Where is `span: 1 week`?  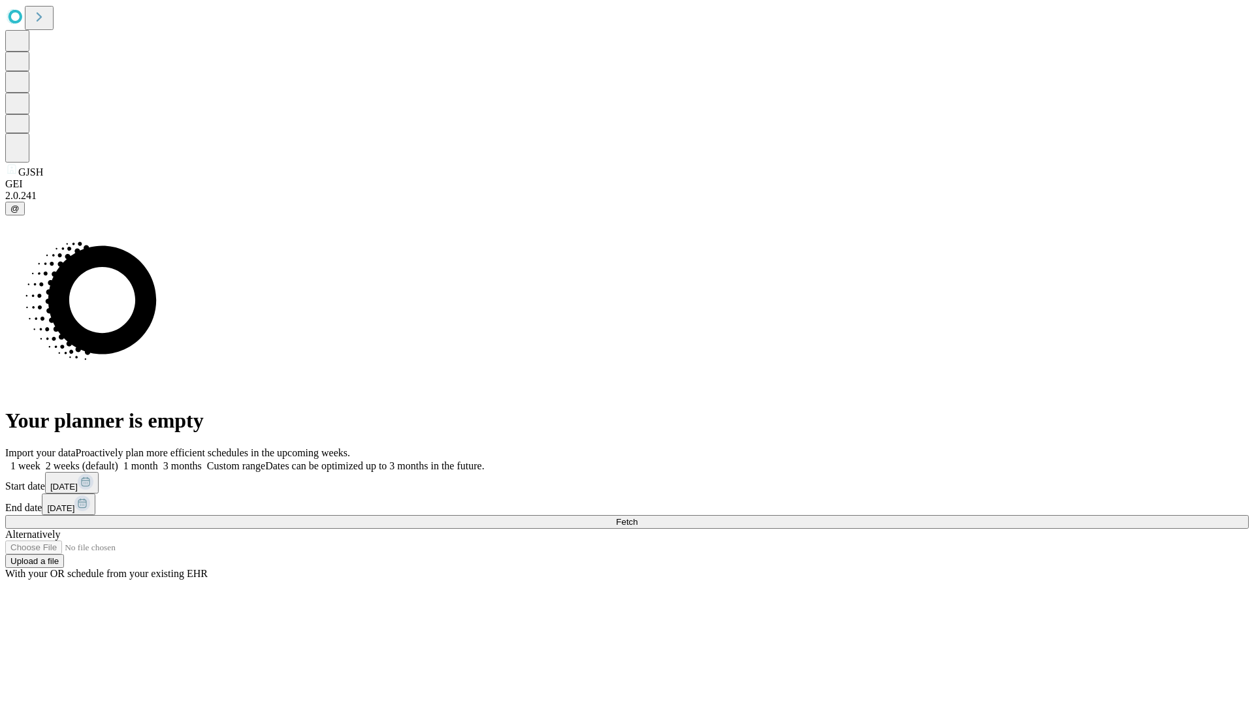
span: 1 week is located at coordinates (25, 466).